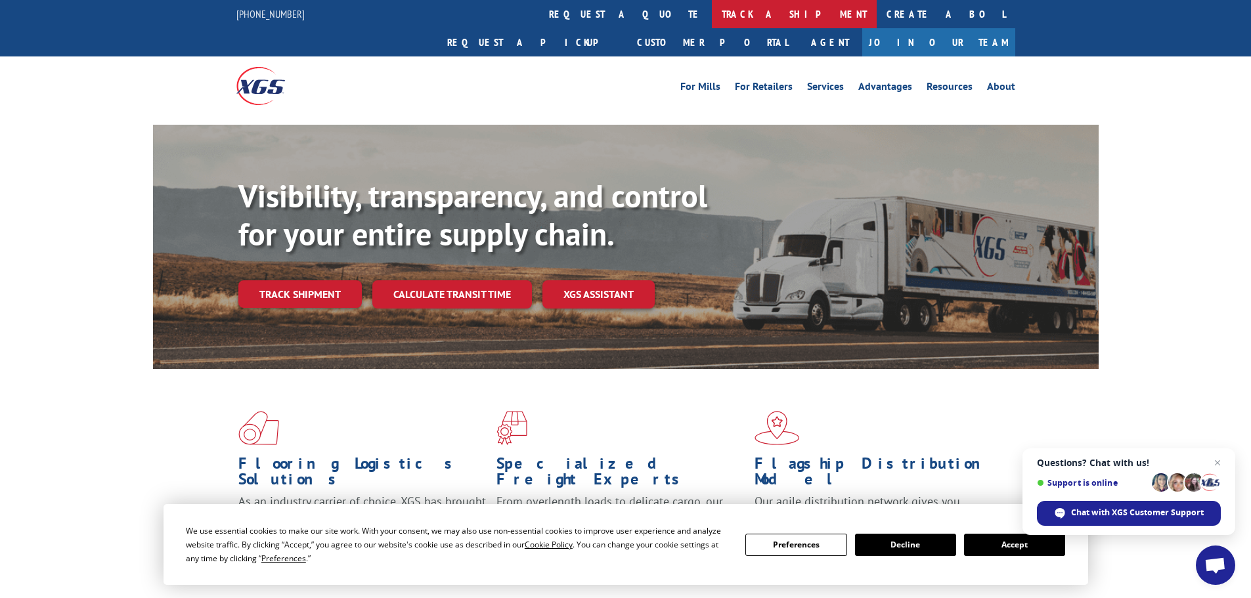 Image resolution: width=1251 pixels, height=598 pixels. What do you see at coordinates (626, 544) in the screenshot?
I see `div: Cookie Consent Prompt` at bounding box center [626, 544].